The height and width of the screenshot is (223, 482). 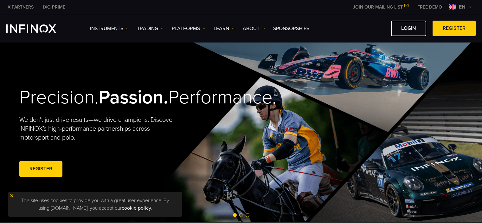 I want to click on span: en, so click(x=462, y=7).